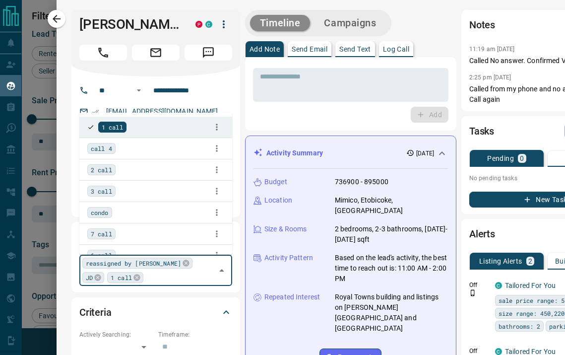 Image resolution: width=565 pixels, height=355 pixels. Describe the element at coordinates (125, 277) in the screenshot. I see `div: 1 call` at that location.